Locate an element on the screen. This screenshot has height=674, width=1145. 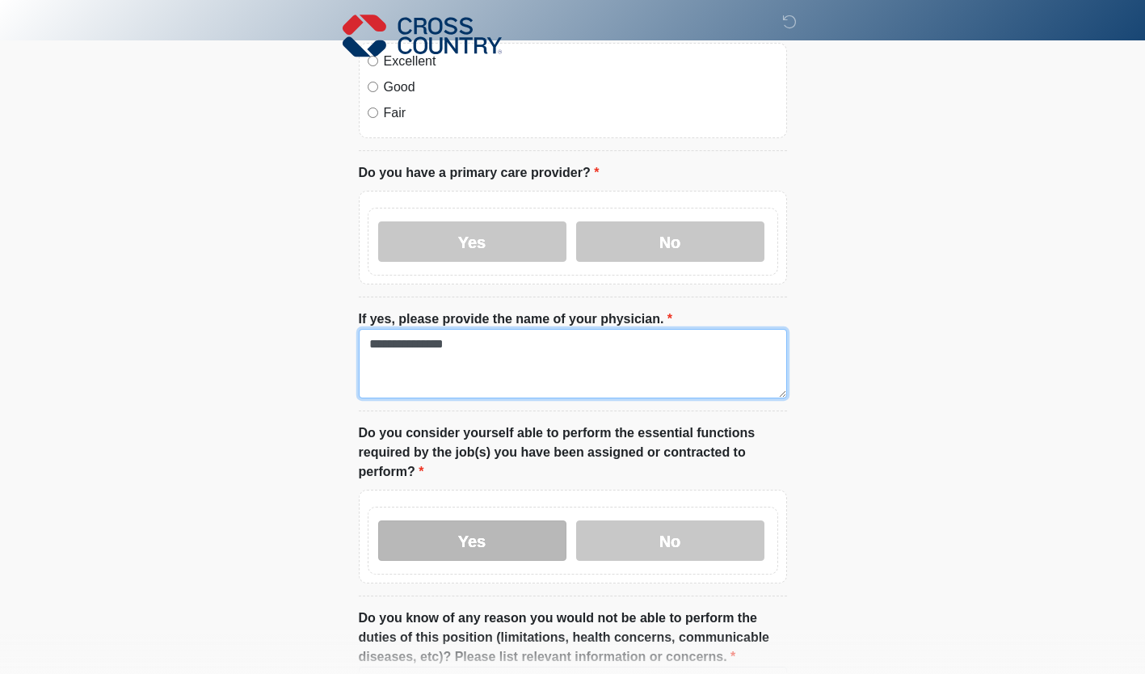
label: Good is located at coordinates (581, 87).